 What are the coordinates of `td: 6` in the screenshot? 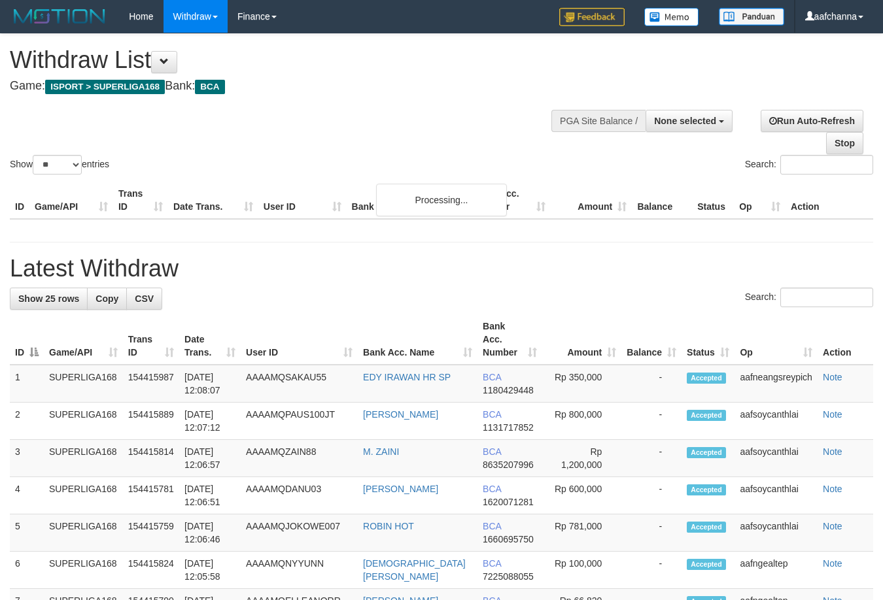 It's located at (27, 570).